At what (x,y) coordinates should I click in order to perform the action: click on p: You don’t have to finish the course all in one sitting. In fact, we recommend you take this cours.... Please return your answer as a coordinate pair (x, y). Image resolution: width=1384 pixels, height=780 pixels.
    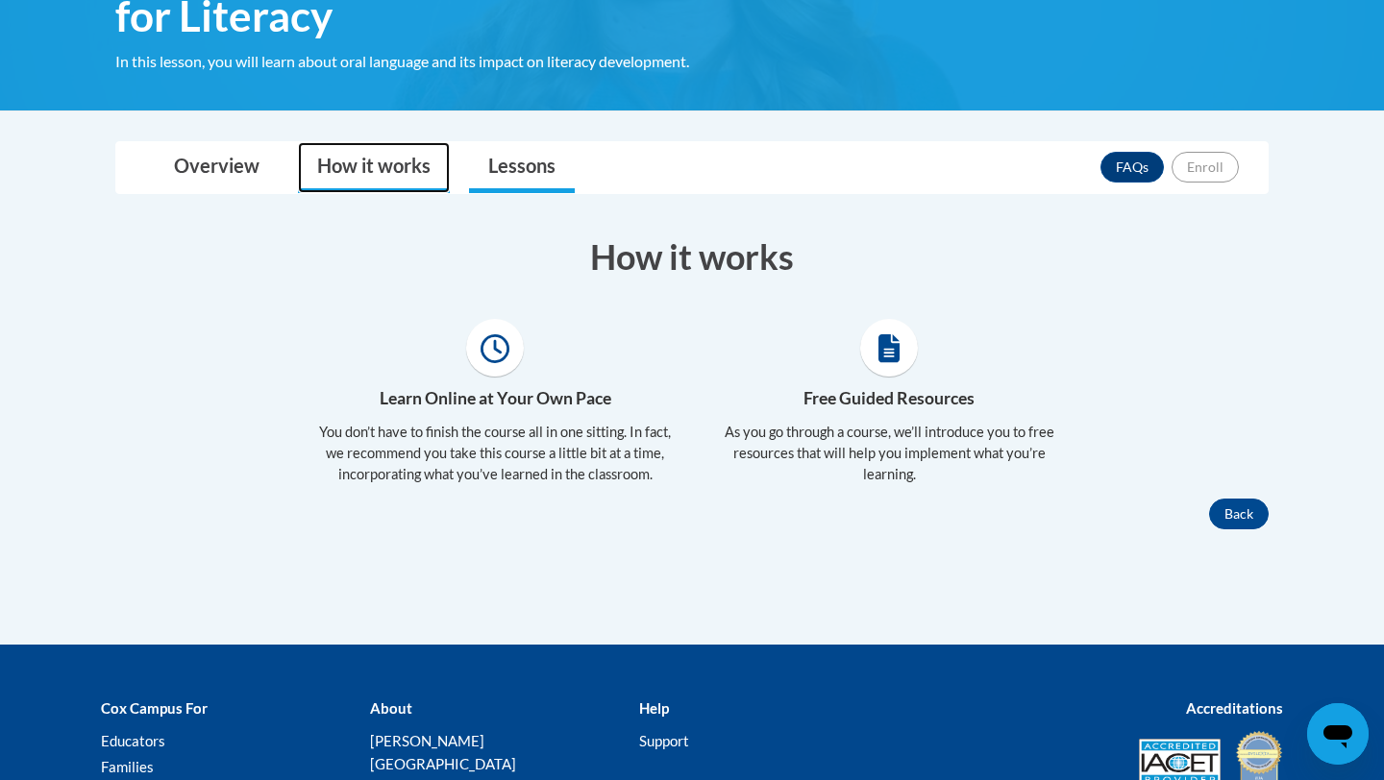
    Looking at the image, I should click on (495, 454).